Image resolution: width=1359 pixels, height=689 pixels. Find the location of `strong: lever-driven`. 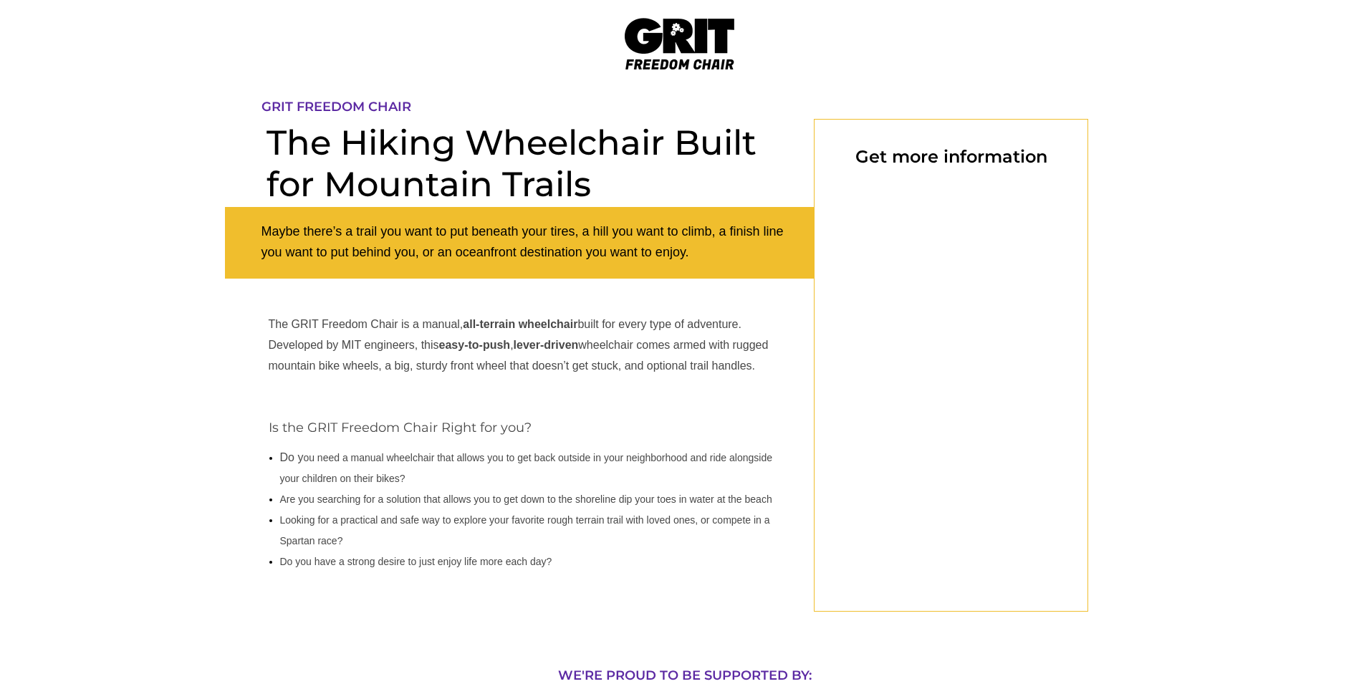

strong: lever-driven is located at coordinates (546, 345).